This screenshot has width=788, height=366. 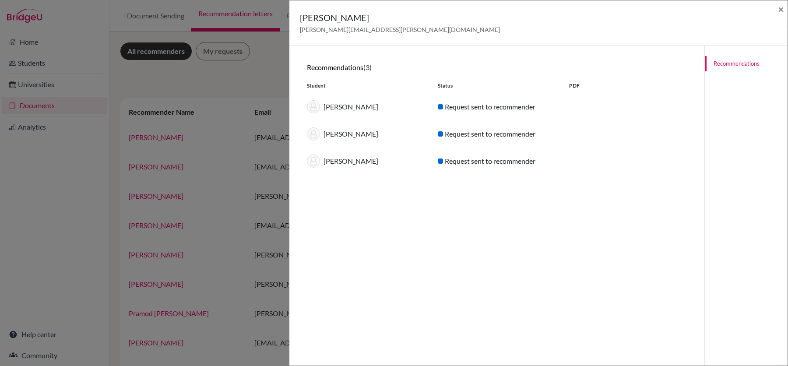 What do you see at coordinates (365, 86) in the screenshot?
I see `div: Student` at bounding box center [365, 86].